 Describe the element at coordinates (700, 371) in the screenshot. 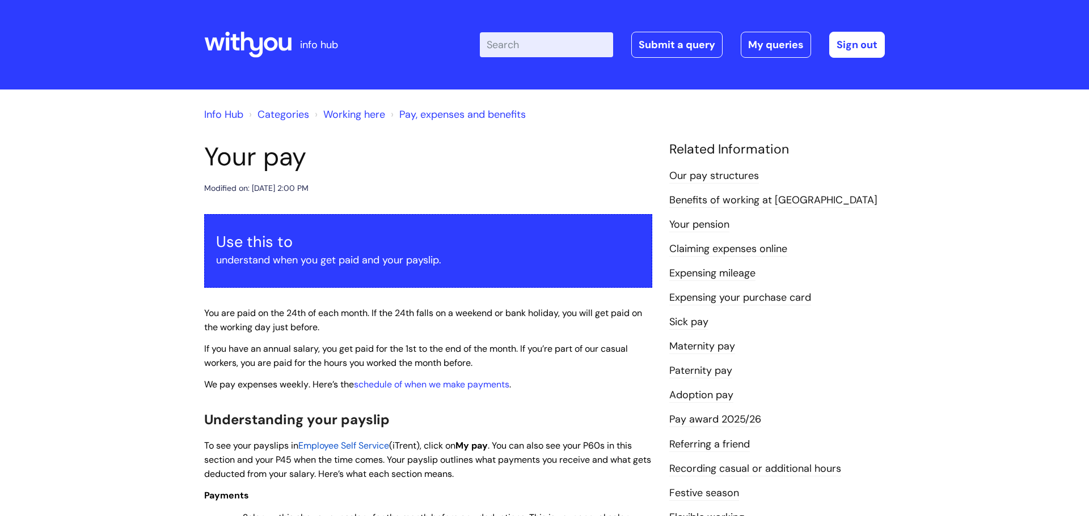

I see `a: Paternity pay` at that location.